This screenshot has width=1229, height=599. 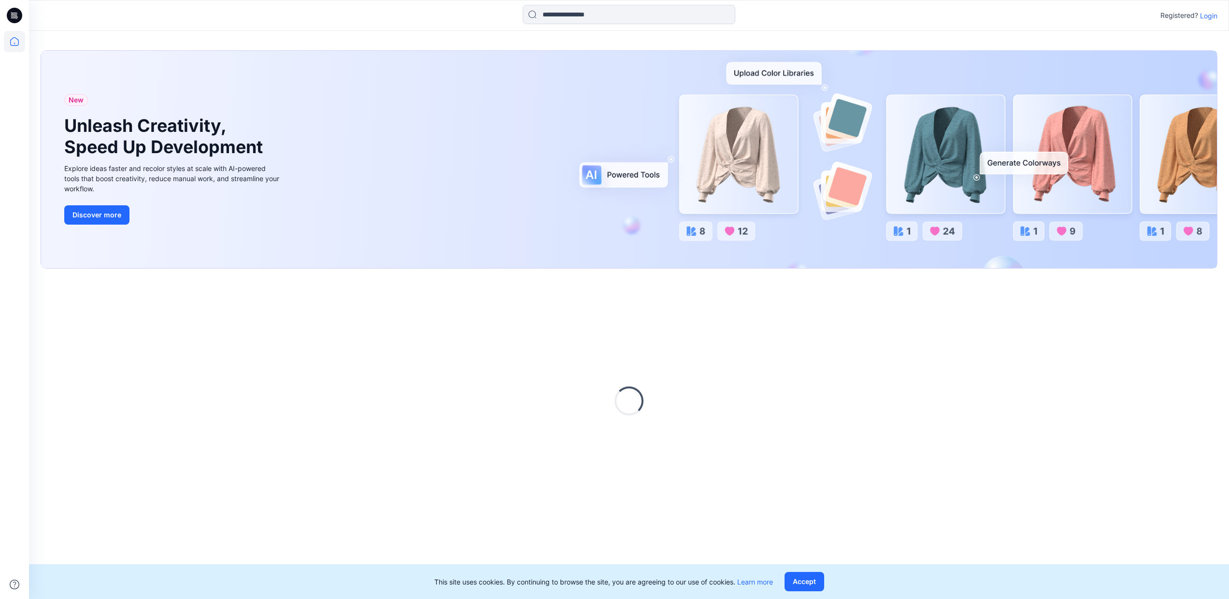 What do you see at coordinates (755, 582) in the screenshot?
I see `a: Learn more` at bounding box center [755, 582].